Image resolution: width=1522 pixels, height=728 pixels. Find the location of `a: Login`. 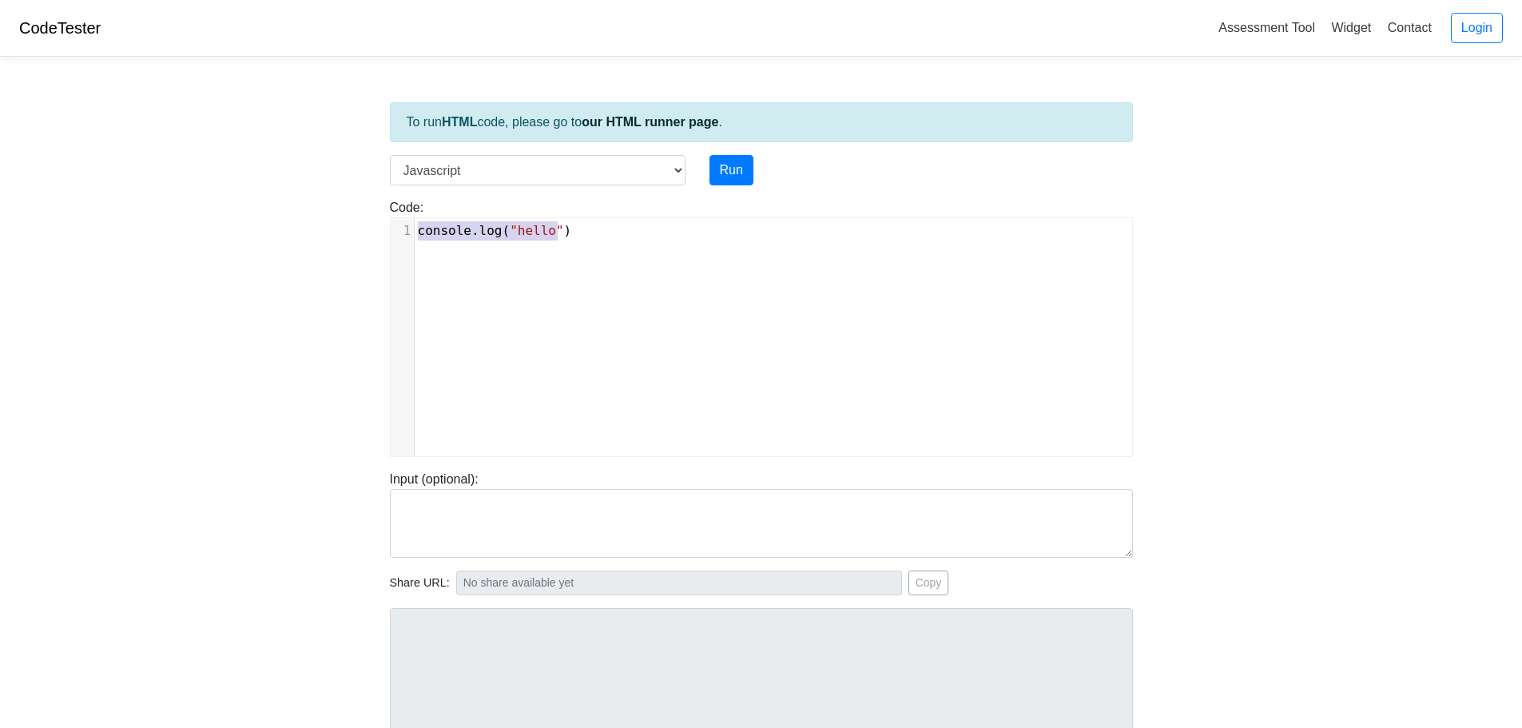

a: Login is located at coordinates (1477, 28).